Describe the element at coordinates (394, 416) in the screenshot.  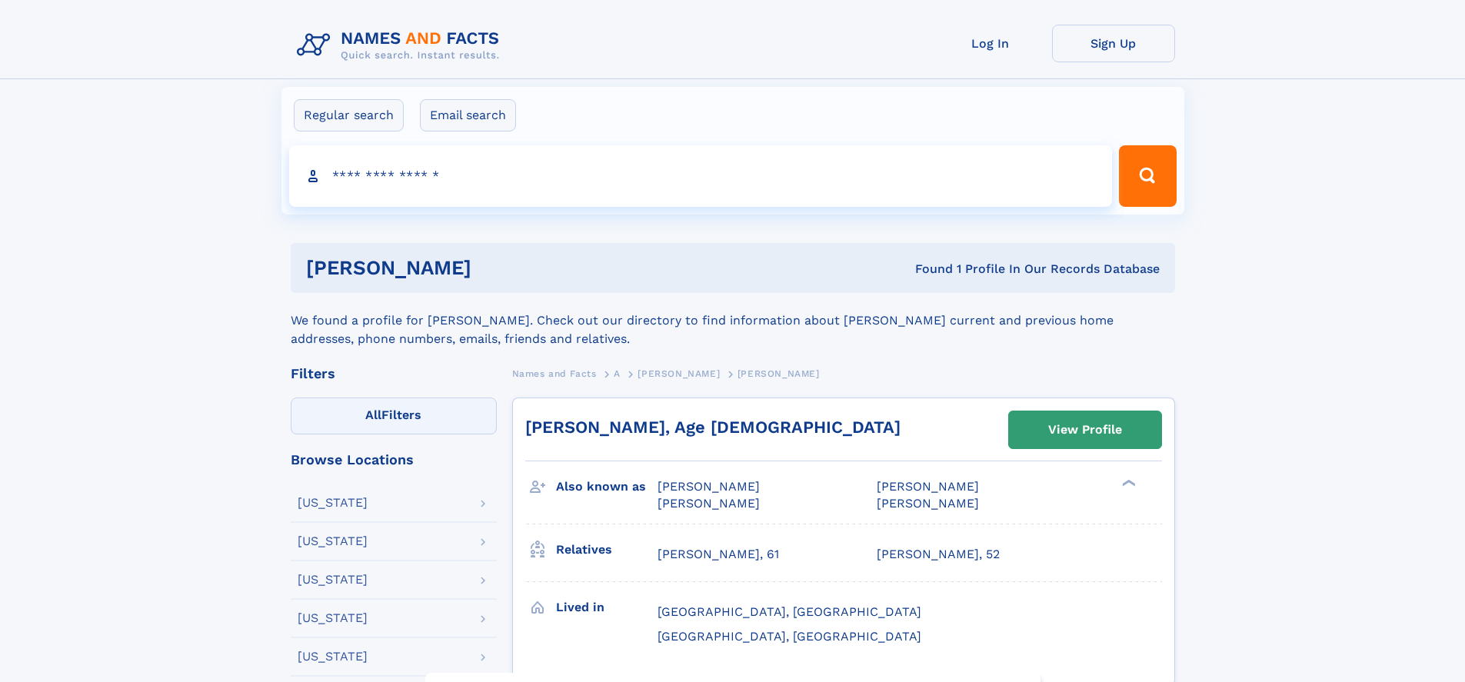
I see `label: Filters` at that location.